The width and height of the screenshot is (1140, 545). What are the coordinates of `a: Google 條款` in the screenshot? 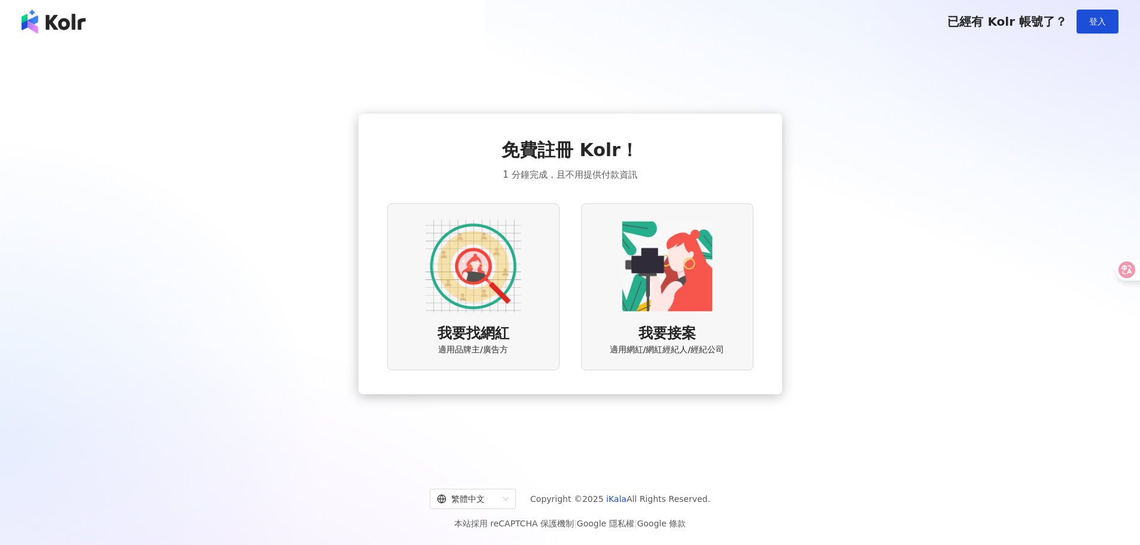 It's located at (661, 524).